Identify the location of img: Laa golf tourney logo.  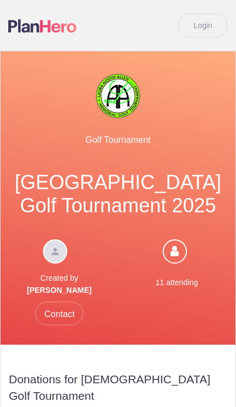
(118, 96).